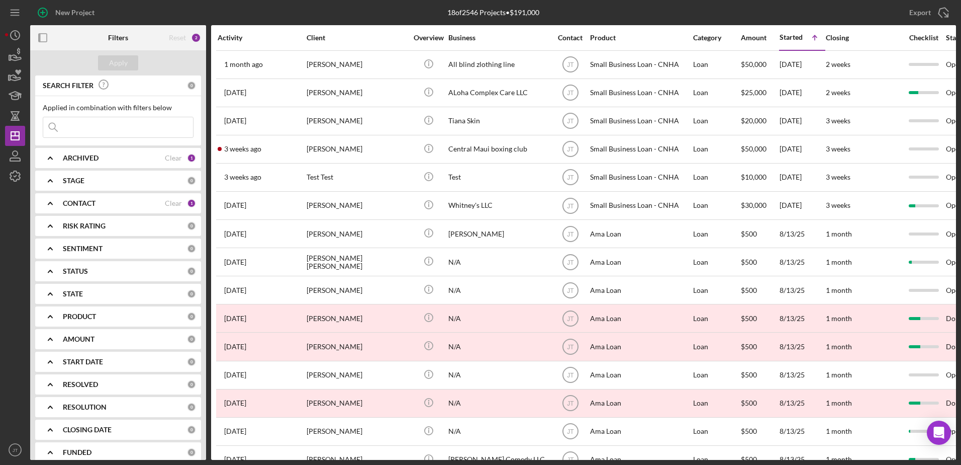 The height and width of the screenshot is (465, 961). I want to click on div: Export, so click(920, 13).